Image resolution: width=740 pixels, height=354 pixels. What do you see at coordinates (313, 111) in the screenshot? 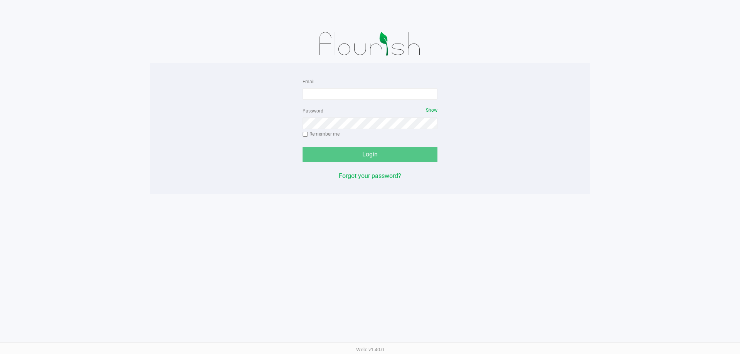
I see `label: Password` at bounding box center [313, 111].